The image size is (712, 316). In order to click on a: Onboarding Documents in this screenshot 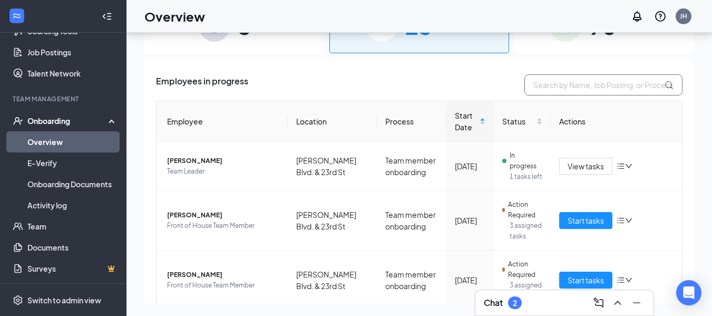, I will do `click(72, 184)`.